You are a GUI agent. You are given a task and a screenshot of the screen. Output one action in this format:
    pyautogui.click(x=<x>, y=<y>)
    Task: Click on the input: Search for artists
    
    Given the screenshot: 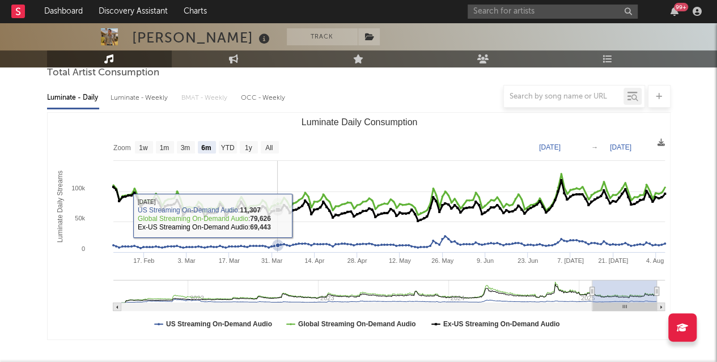 What is the action you would take?
    pyautogui.click(x=553, y=11)
    